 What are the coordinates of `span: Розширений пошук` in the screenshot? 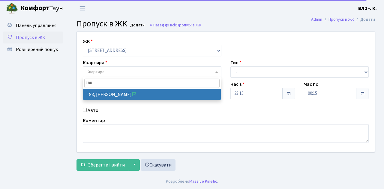 It's located at (37, 50).